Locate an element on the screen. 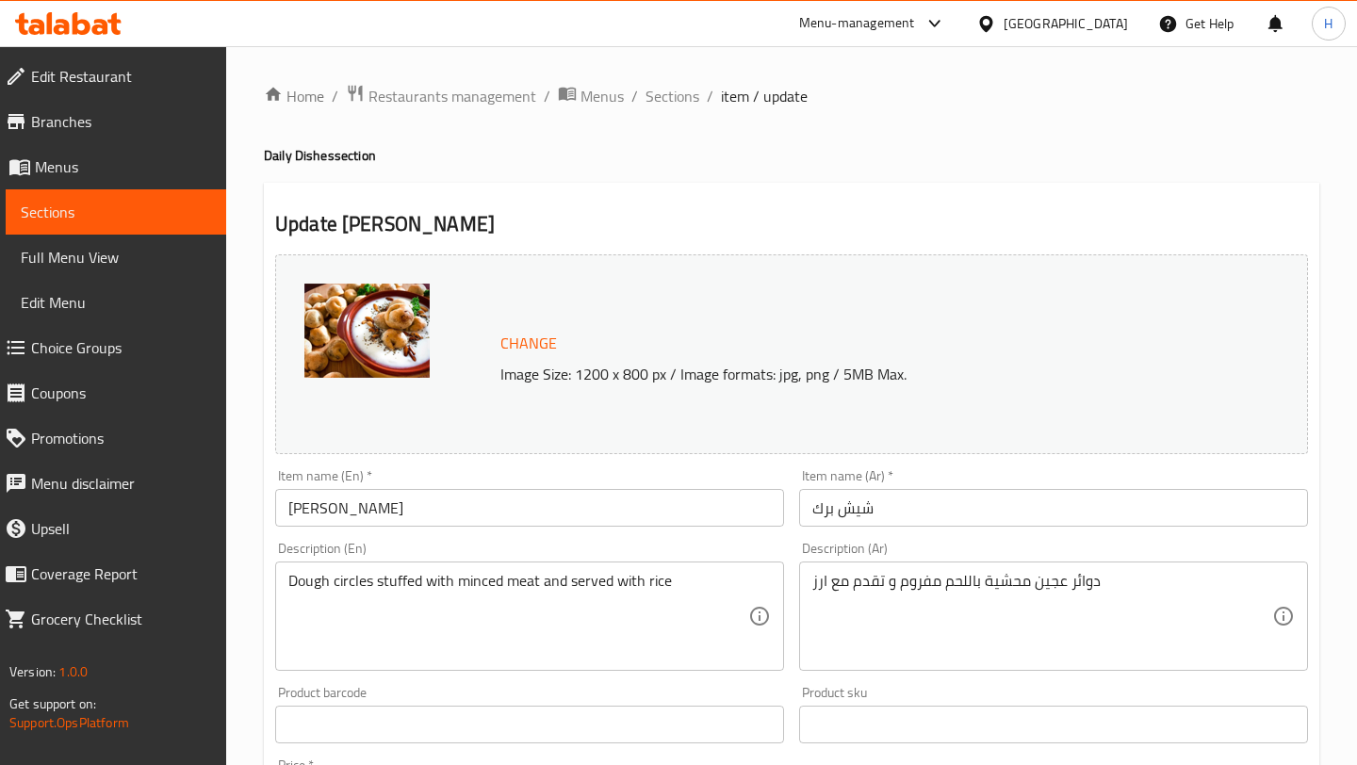 The height and width of the screenshot is (765, 1357). span: H is located at coordinates (1328, 24).